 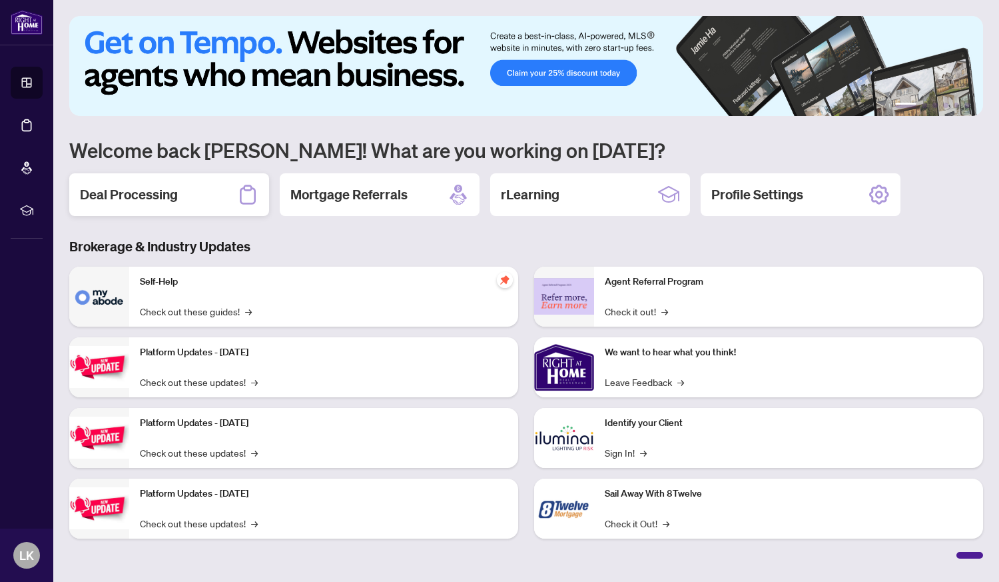 What do you see at coordinates (564, 296) in the screenshot?
I see `img: Agent Referral Program` at bounding box center [564, 296].